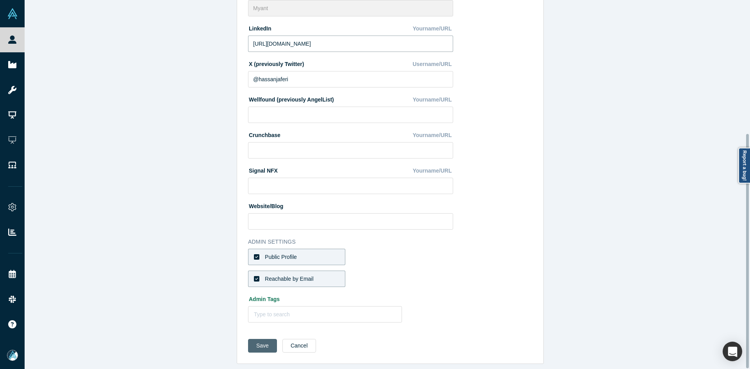 This screenshot has height=369, width=750. I want to click on img: Alchemist Vault Logo, so click(12, 14).